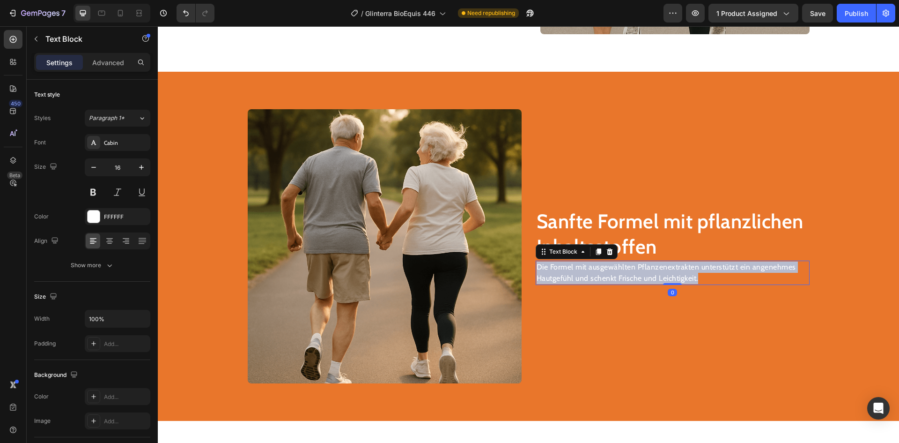 The height and width of the screenshot is (443, 899). Describe the element at coordinates (879, 408) in the screenshot. I see `div: Open Intercom Messenger` at that location.